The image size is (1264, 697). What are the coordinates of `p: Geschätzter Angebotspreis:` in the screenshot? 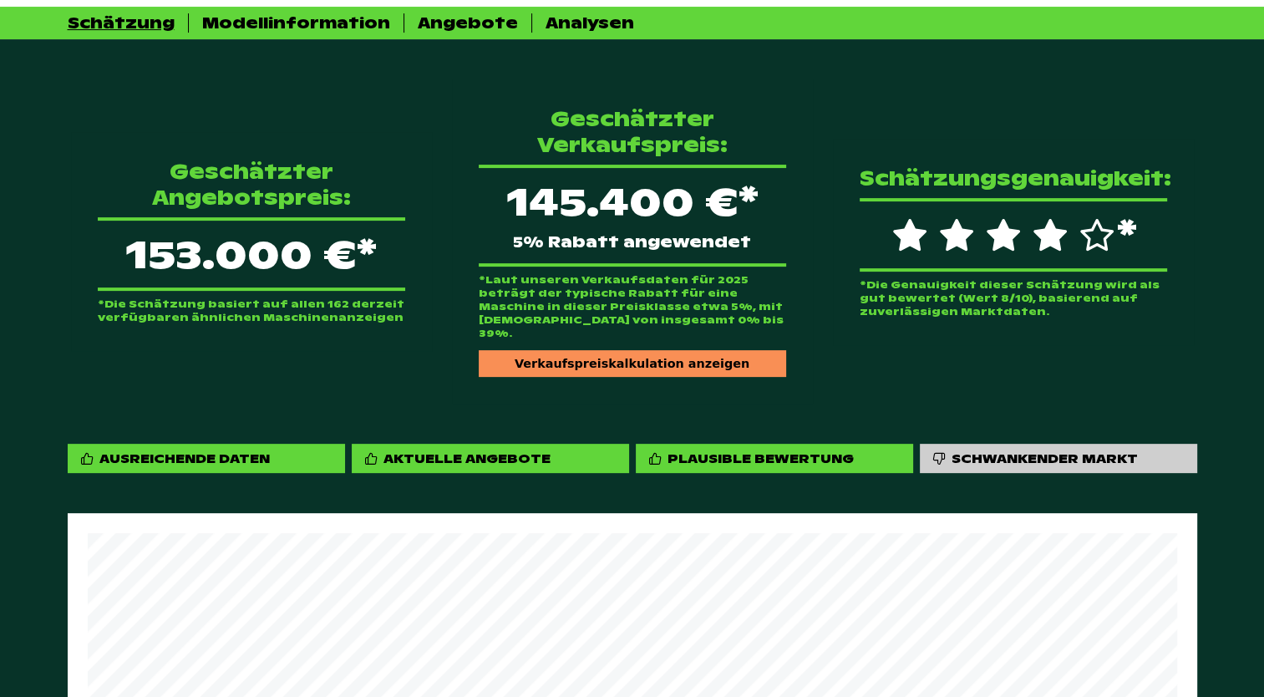 It's located at (251, 185).